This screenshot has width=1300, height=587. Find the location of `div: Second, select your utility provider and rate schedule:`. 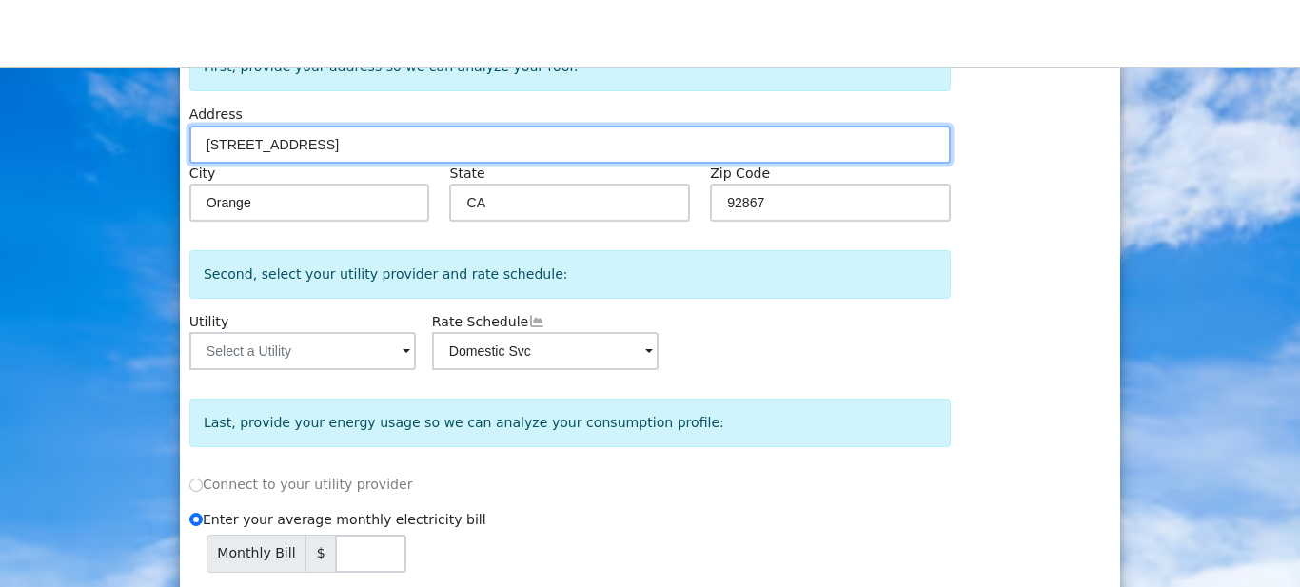

div: Second, select your utility provider and rate schedule: is located at coordinates (570, 274).